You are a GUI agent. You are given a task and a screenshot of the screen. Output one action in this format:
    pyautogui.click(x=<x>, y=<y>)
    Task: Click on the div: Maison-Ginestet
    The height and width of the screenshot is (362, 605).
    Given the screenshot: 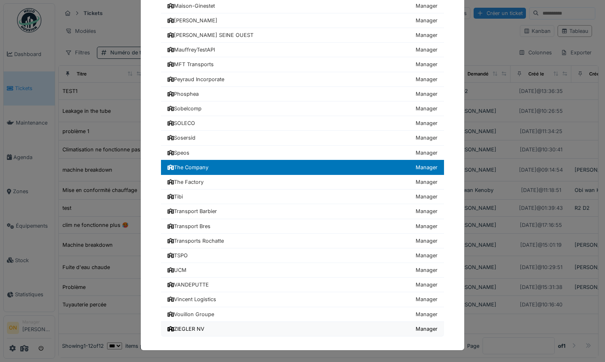 What is the action you would take?
    pyautogui.click(x=191, y=6)
    